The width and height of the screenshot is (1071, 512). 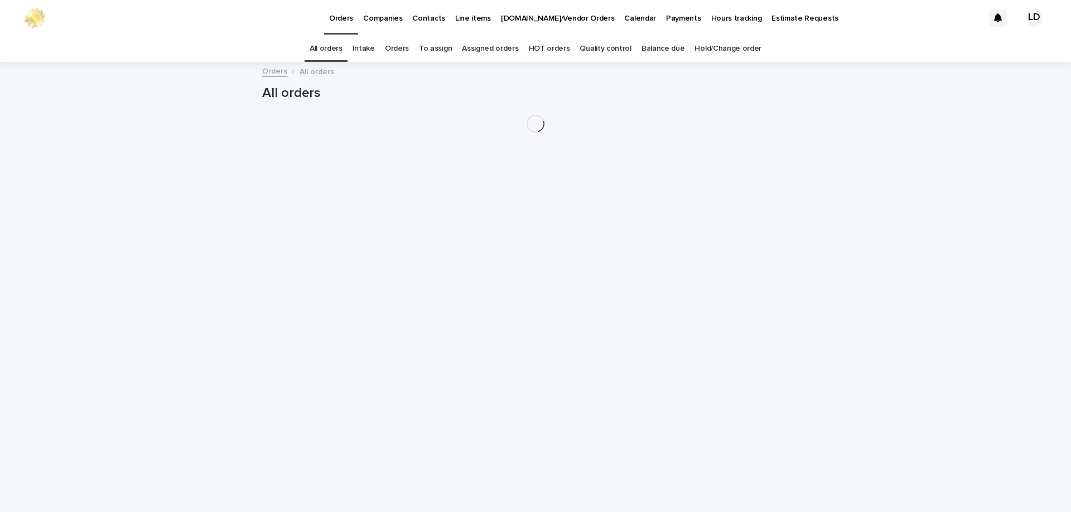 I want to click on h1: All orders, so click(x=535, y=93).